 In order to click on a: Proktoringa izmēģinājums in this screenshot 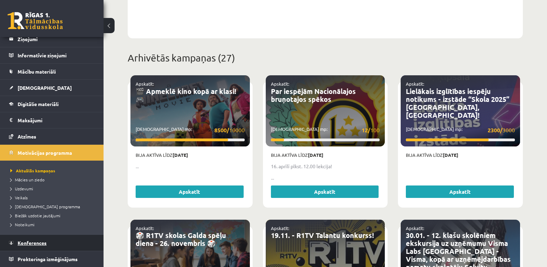, I will do `click(52, 259)`.